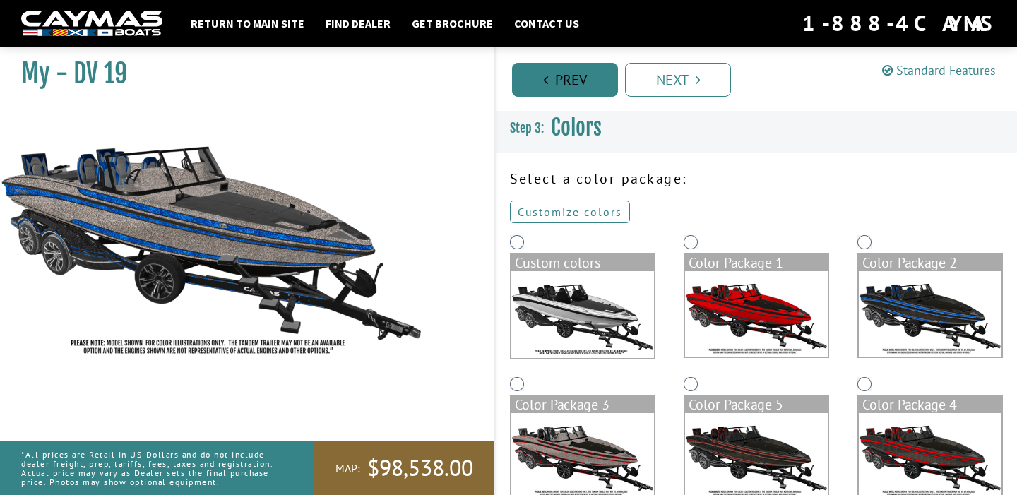 The width and height of the screenshot is (1017, 495). I want to click on a: Get Brochure, so click(452, 23).